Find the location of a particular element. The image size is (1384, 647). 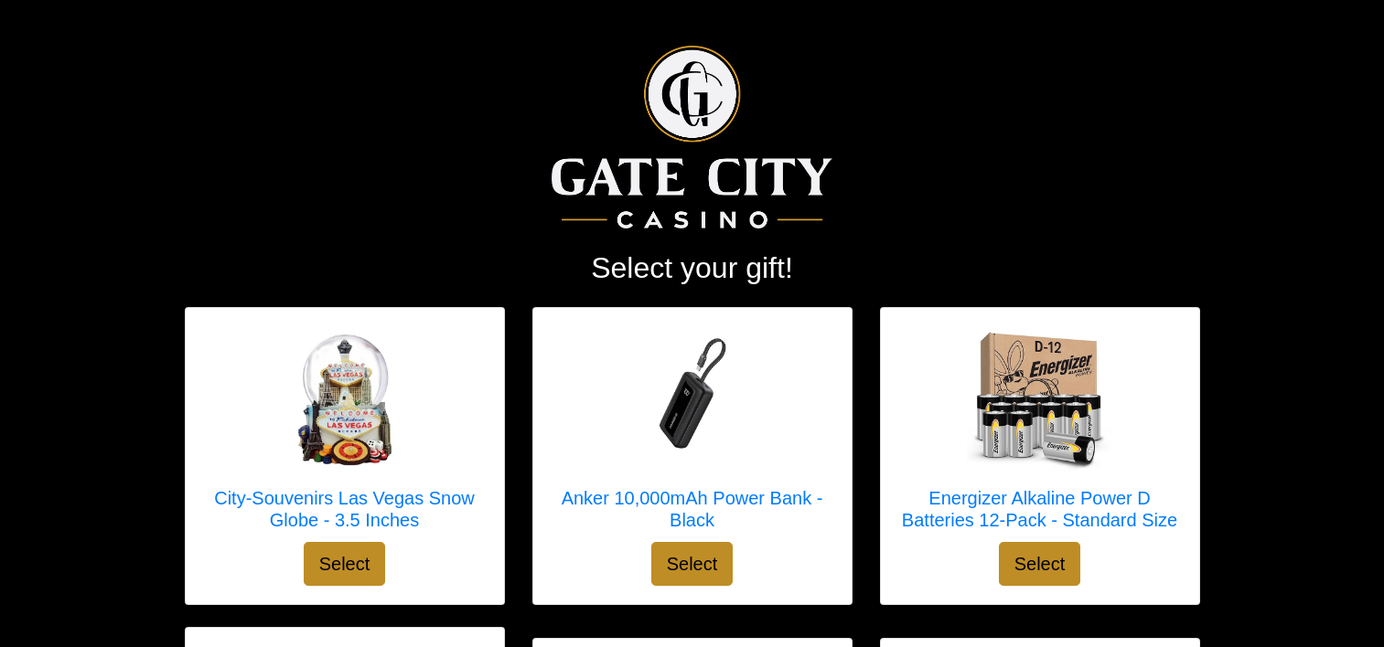

a: Energizer Alkaline Power D Batteries 12-Pack - Standard Size Energizer Alkaline Power D Batteries... is located at coordinates (1040, 434).